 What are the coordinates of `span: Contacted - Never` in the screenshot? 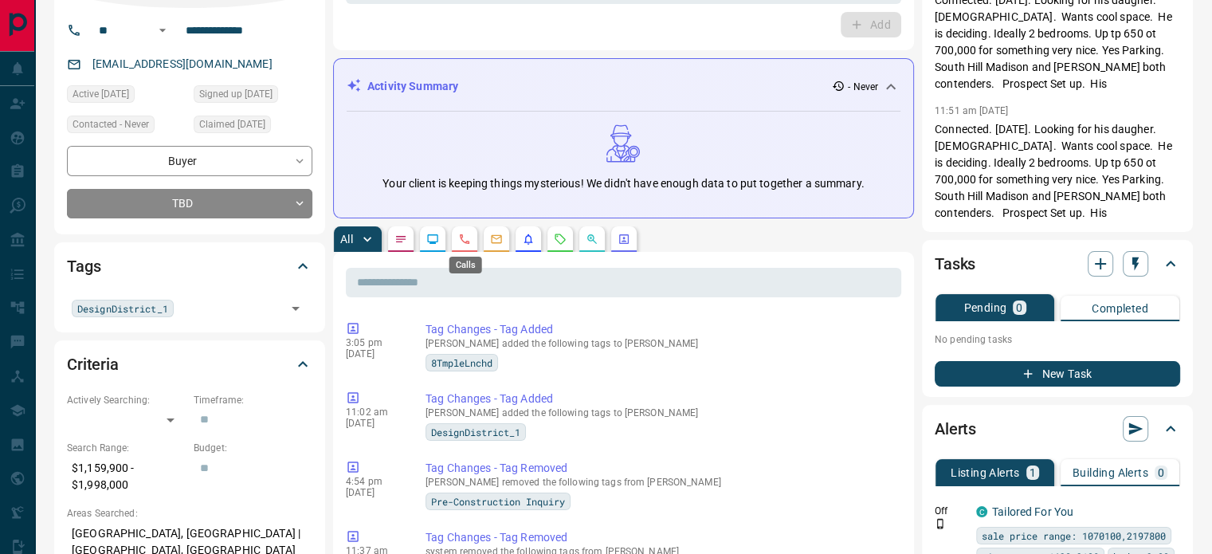 It's located at (111, 124).